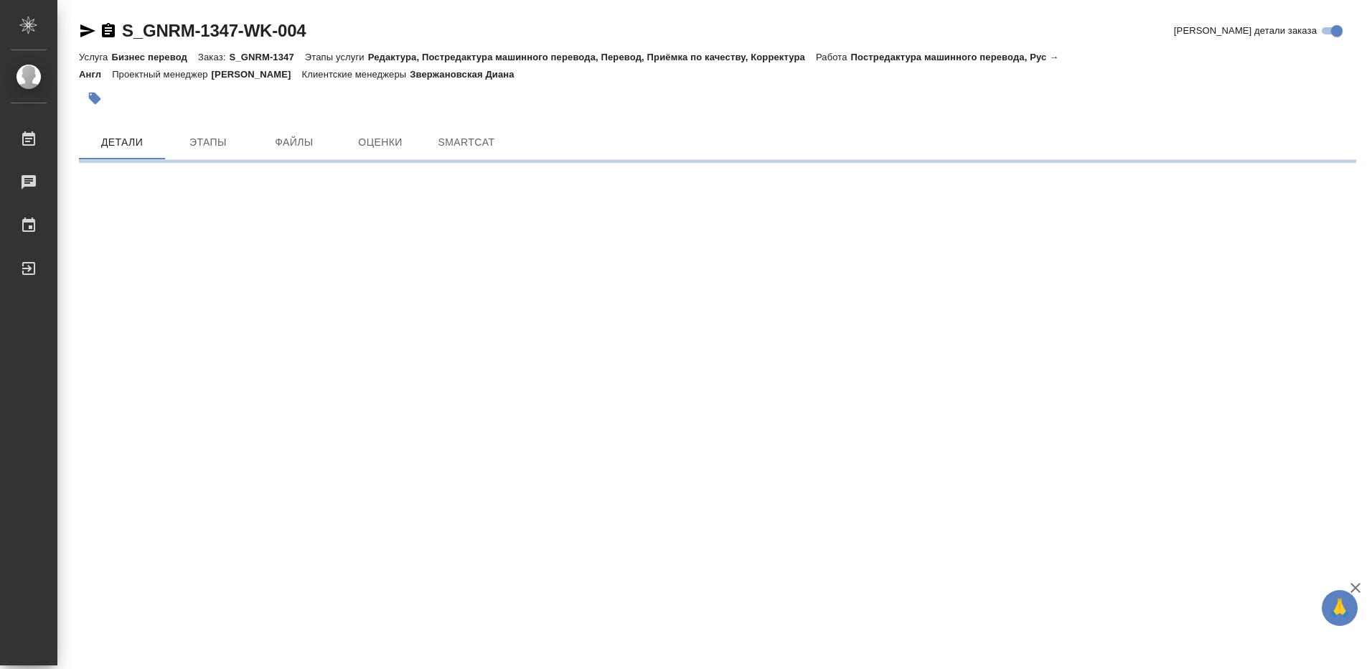 The height and width of the screenshot is (669, 1372). I want to click on p: Звержановская Диана, so click(467, 74).